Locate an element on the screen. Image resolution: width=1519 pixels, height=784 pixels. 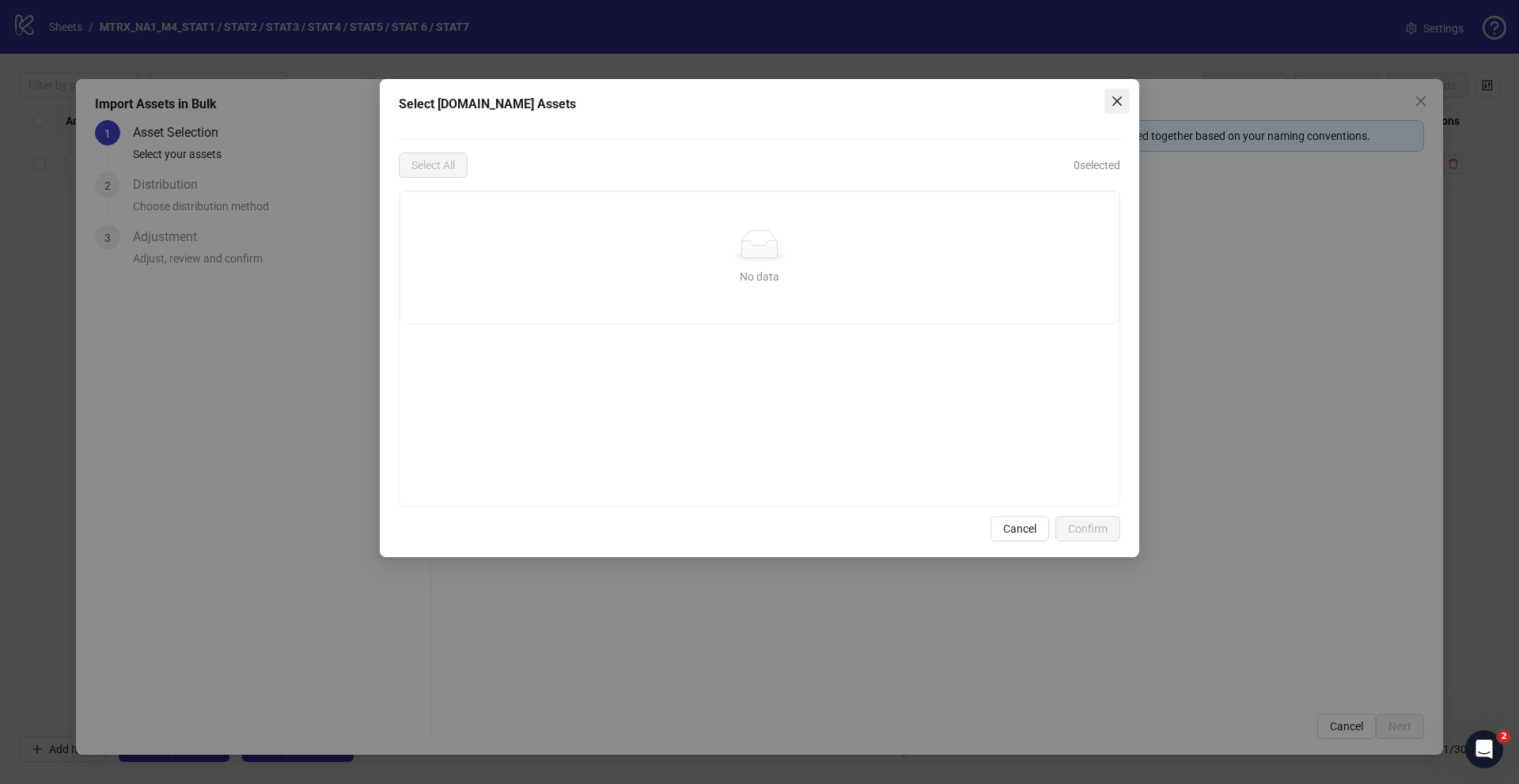
span: close is located at coordinates (1117, 101).